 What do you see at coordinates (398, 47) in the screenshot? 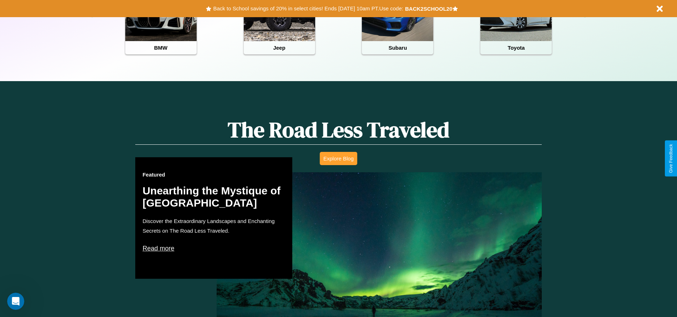
I see `h4: Subaru` at bounding box center [398, 47].